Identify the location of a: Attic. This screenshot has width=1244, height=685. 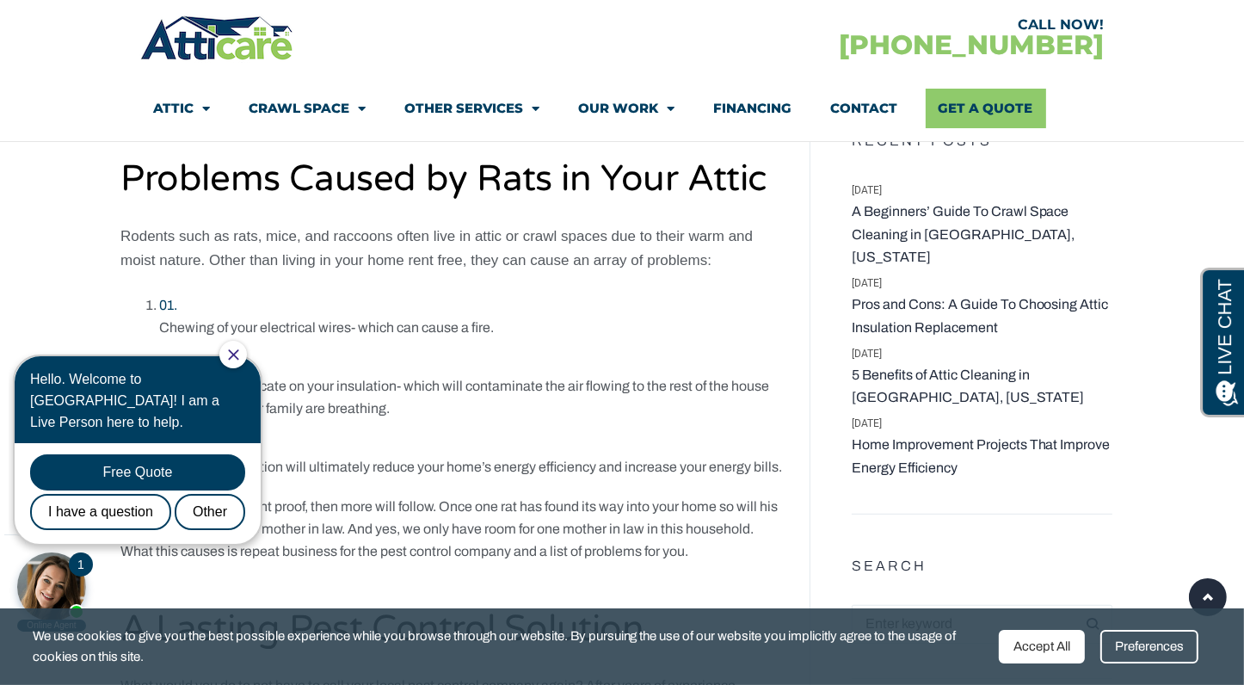
(181, 108).